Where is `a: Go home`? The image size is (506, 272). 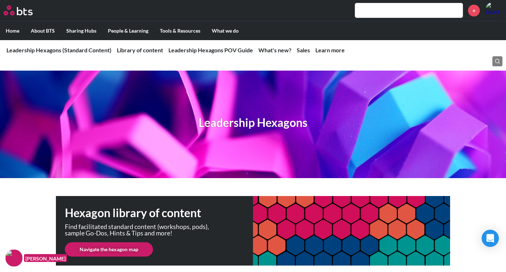
a: Go home is located at coordinates (25, 10).